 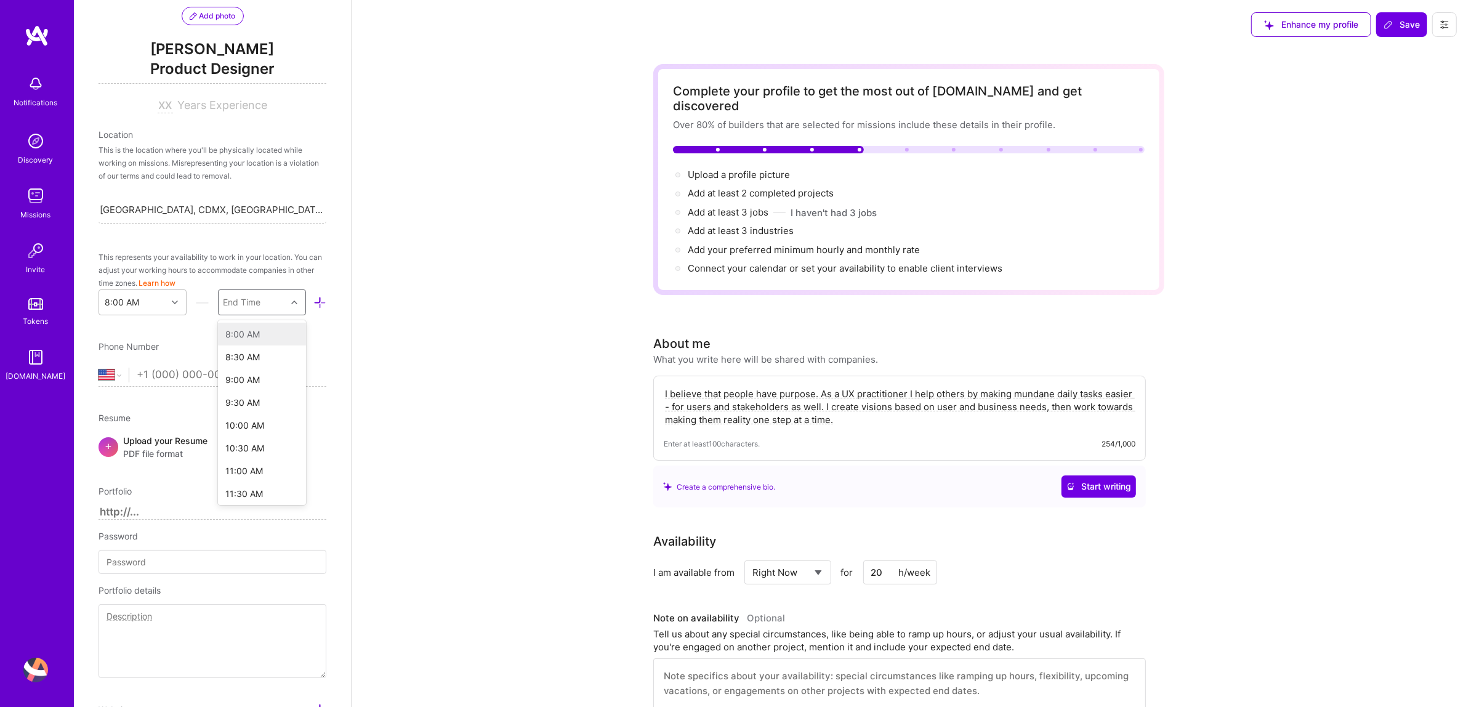 What do you see at coordinates (765, 359) in the screenshot?
I see `div: What you write here will be shared with companies.` at bounding box center [765, 359].